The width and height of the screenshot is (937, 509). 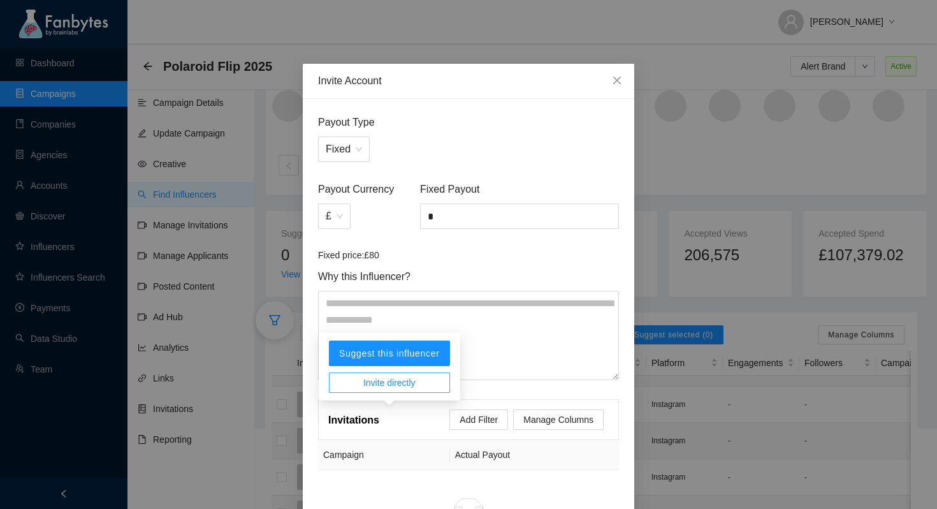 What do you see at coordinates (479, 420) in the screenshot?
I see `button: Add Filter` at bounding box center [479, 420].